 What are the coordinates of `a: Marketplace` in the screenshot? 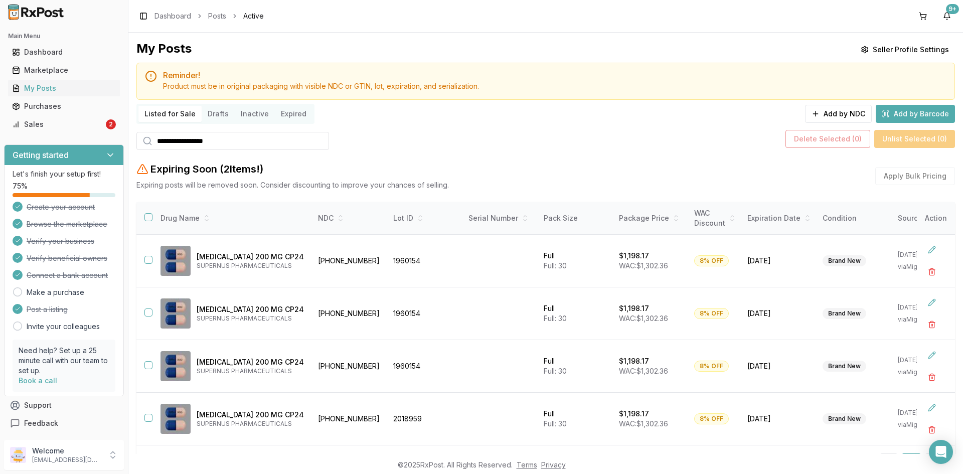 It's located at (64, 70).